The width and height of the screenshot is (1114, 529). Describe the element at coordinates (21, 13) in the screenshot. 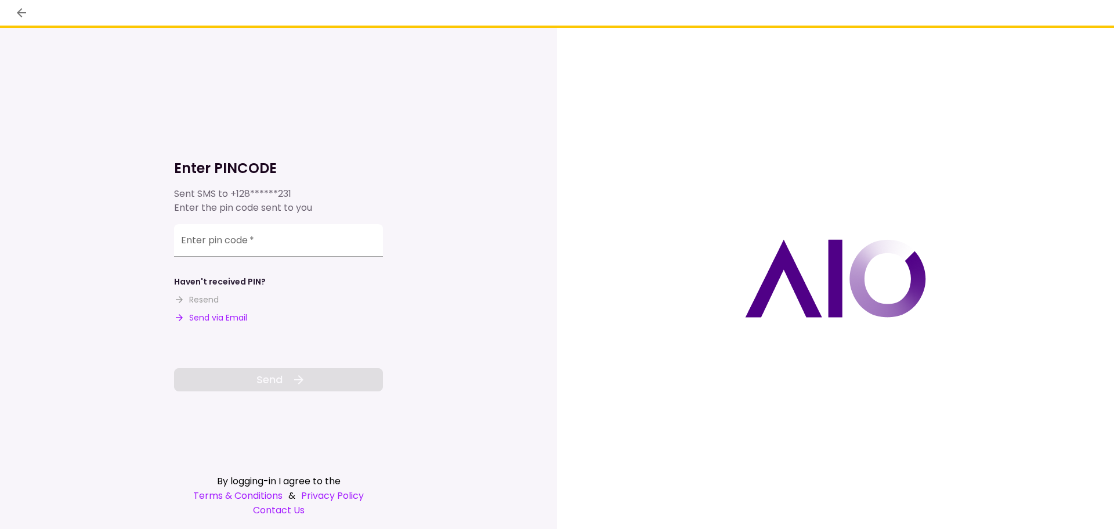

I see `button: back` at that location.